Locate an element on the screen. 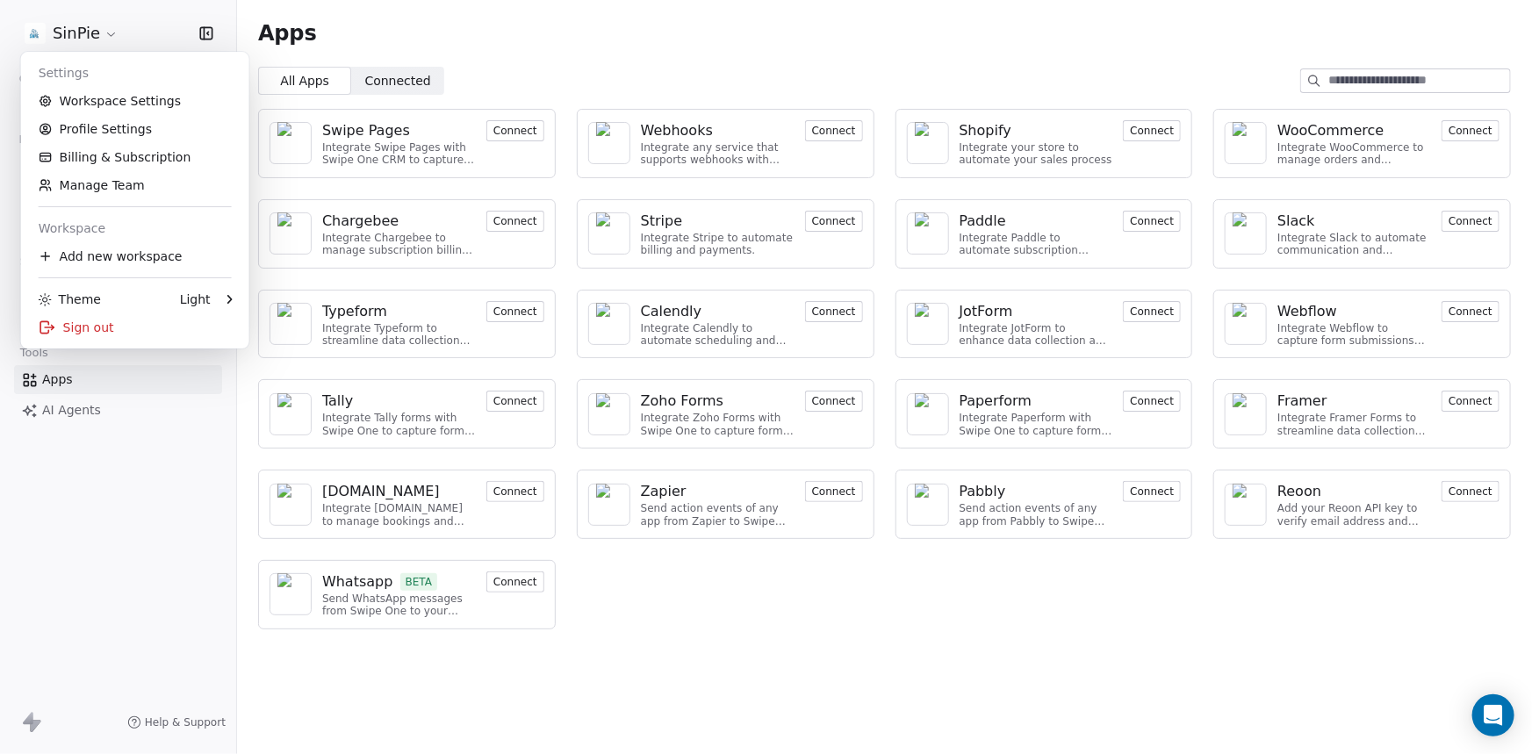 The width and height of the screenshot is (1532, 754). span: BETA is located at coordinates (419, 582).